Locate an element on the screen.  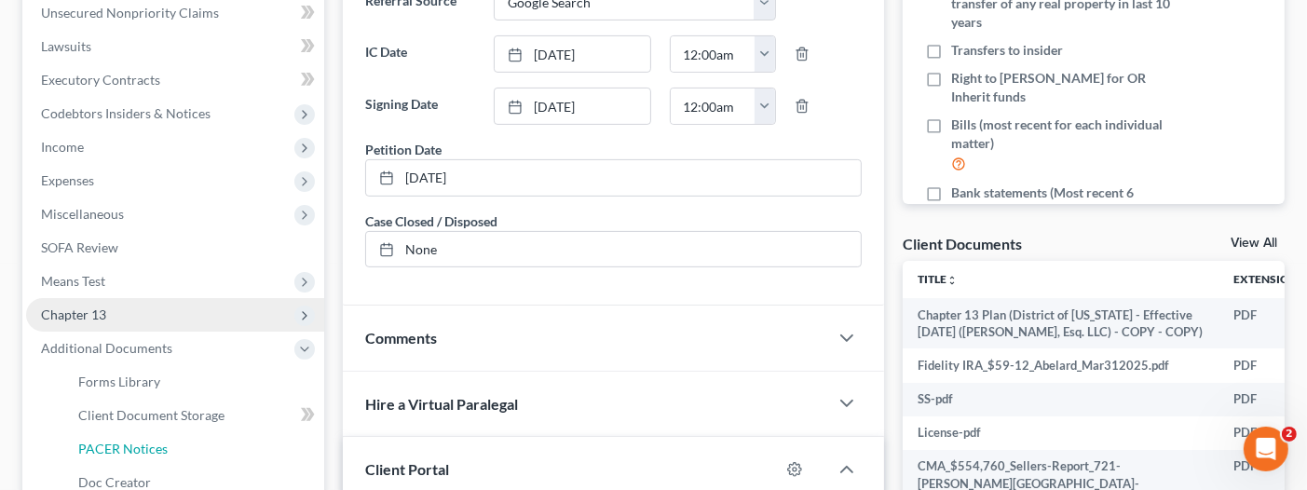
label: Signing Date is located at coordinates (420, 106).